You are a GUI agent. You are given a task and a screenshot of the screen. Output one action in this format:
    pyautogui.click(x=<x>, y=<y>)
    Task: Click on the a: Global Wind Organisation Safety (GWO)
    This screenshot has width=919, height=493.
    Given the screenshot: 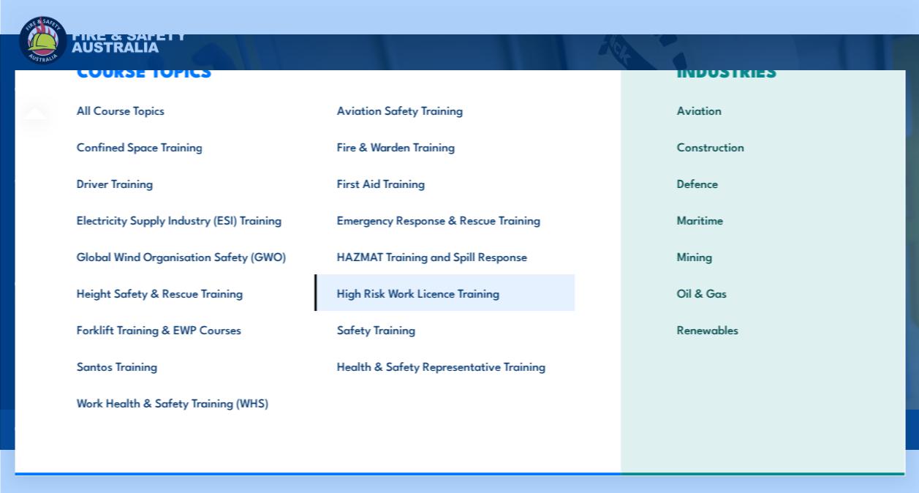 What is the action you would take?
    pyautogui.click(x=184, y=256)
    